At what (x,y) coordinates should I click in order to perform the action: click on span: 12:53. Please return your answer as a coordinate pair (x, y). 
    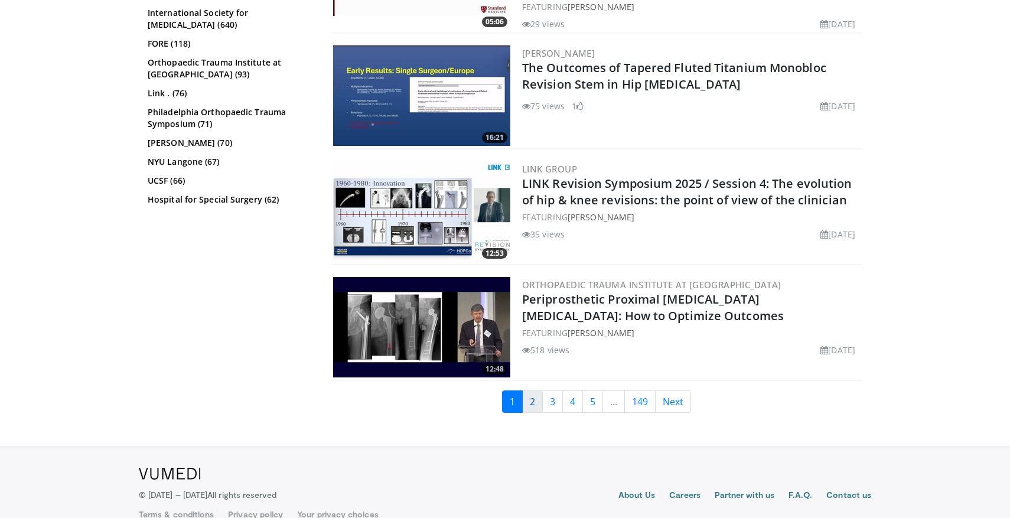
    Looking at the image, I should click on (495, 253).